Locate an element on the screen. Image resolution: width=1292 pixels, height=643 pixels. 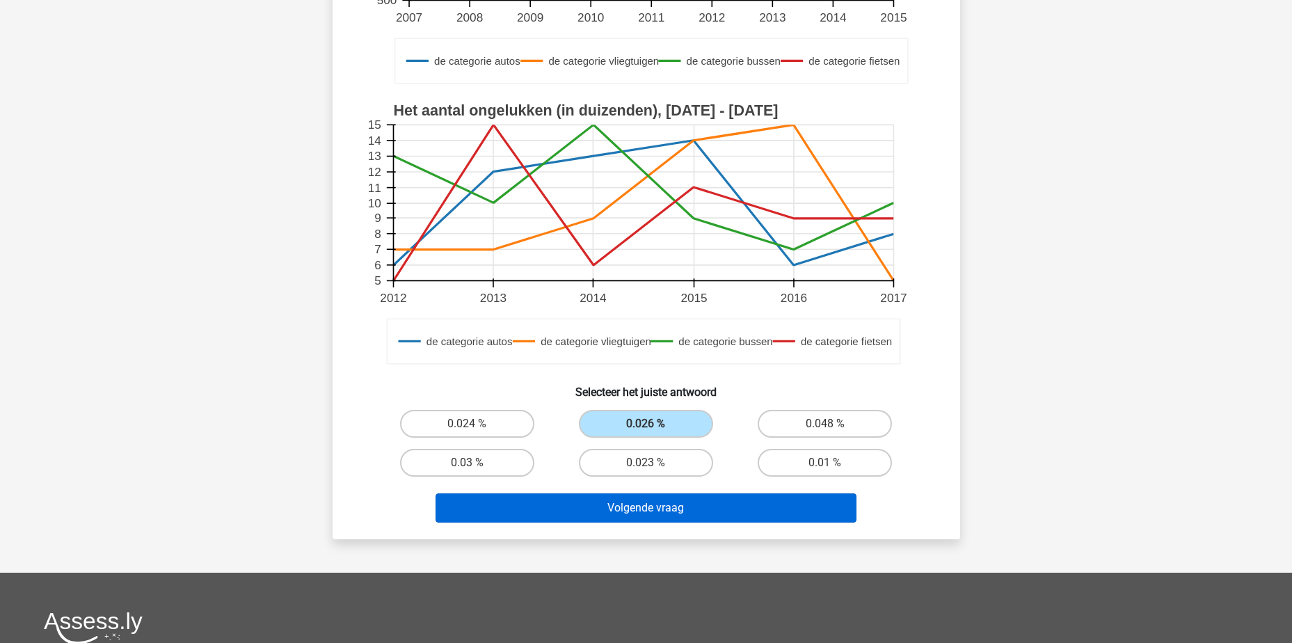
text: 8 is located at coordinates (378, 234).